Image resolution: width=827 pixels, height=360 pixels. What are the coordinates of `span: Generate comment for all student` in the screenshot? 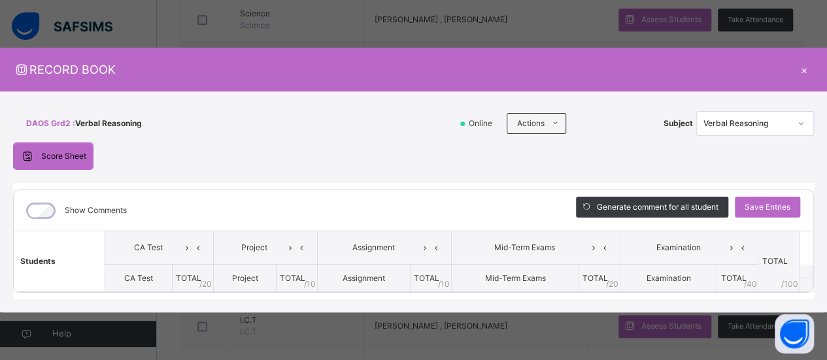 It's located at (657, 207).